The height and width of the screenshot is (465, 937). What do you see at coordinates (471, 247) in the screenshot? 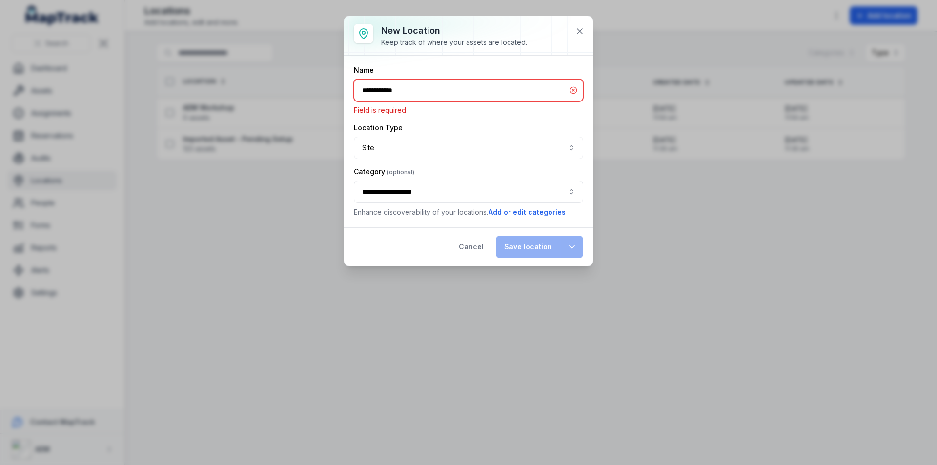
I see `button: Cancel` at bounding box center [471, 247].